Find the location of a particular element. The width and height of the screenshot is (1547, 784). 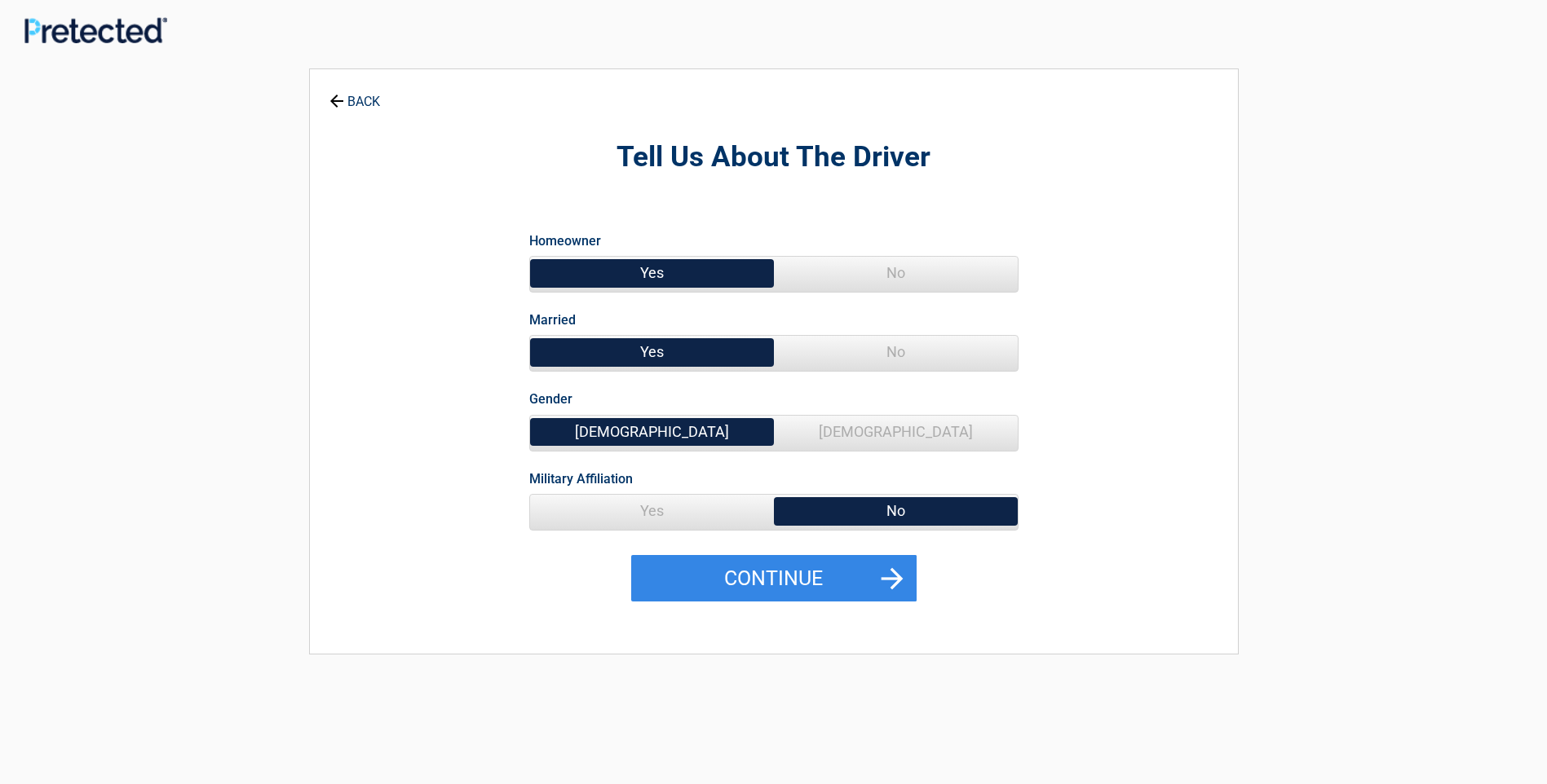

a: BACK is located at coordinates (355, 93).